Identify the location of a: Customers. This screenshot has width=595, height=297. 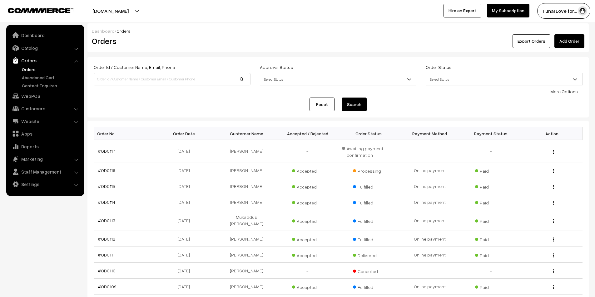
(45, 109).